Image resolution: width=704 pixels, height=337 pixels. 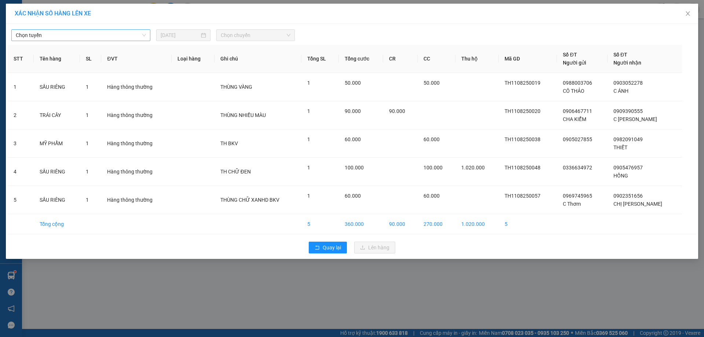 What do you see at coordinates (320, 59) in the screenshot?
I see `th: Tổng SL` at bounding box center [320, 59].